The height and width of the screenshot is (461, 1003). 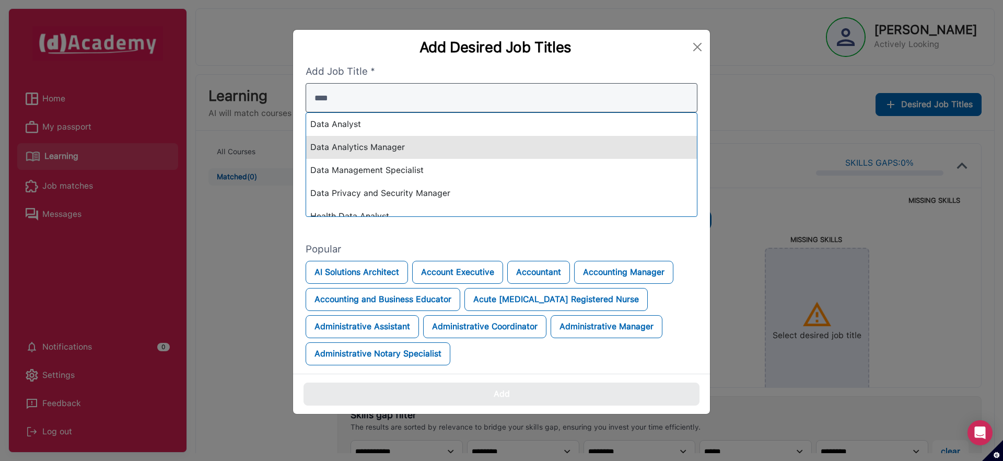 What do you see at coordinates (362, 326) in the screenshot?
I see `button: Administrative Assistant` at bounding box center [362, 326].